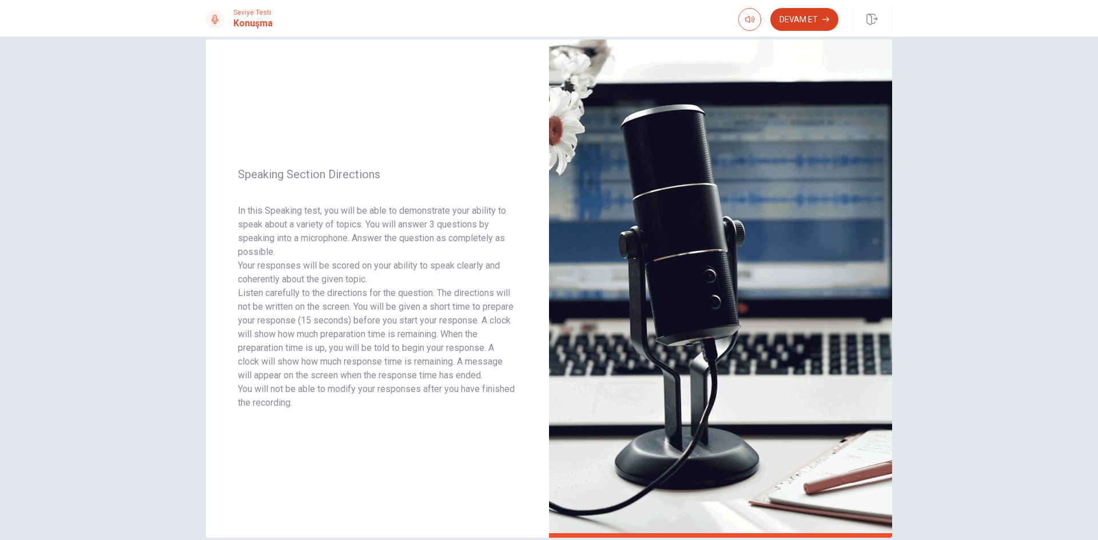  What do you see at coordinates (377, 396) in the screenshot?
I see `p: You will not be able to modify your responses after you have finished the recording.` at bounding box center [377, 396].